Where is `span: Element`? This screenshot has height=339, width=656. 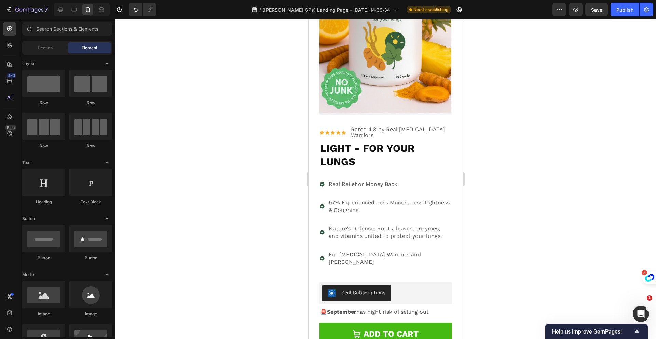
span: Element is located at coordinates (89, 48).